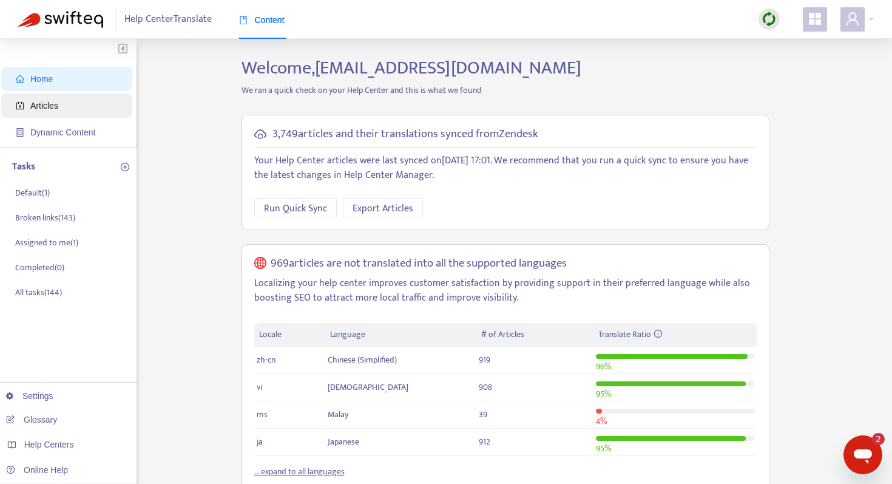 The width and height of the screenshot is (892, 484). I want to click on span: Chinese (Simplified), so click(362, 359).